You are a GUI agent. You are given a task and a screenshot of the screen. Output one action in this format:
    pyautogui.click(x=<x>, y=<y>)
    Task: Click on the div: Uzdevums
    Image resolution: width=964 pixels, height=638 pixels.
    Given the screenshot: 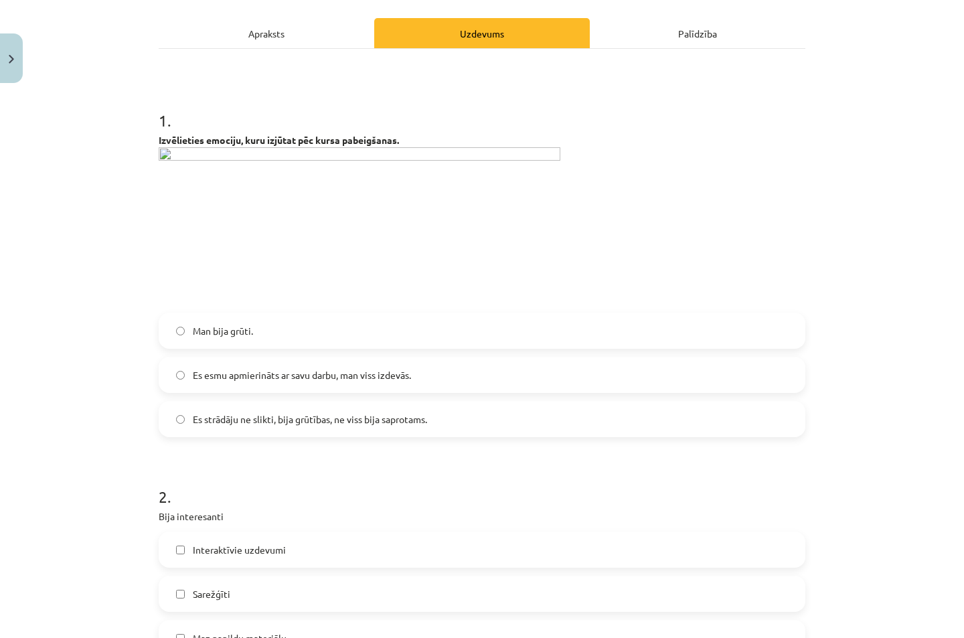 What is the action you would take?
    pyautogui.click(x=482, y=33)
    